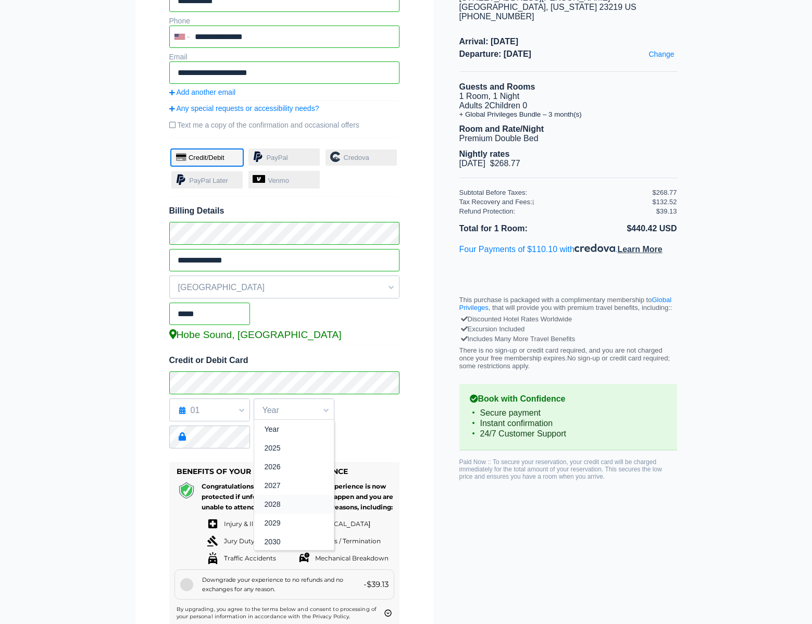 The height and width of the screenshot is (624, 812). Describe the element at coordinates (294, 429) in the screenshot. I see `label: Year` at that location.